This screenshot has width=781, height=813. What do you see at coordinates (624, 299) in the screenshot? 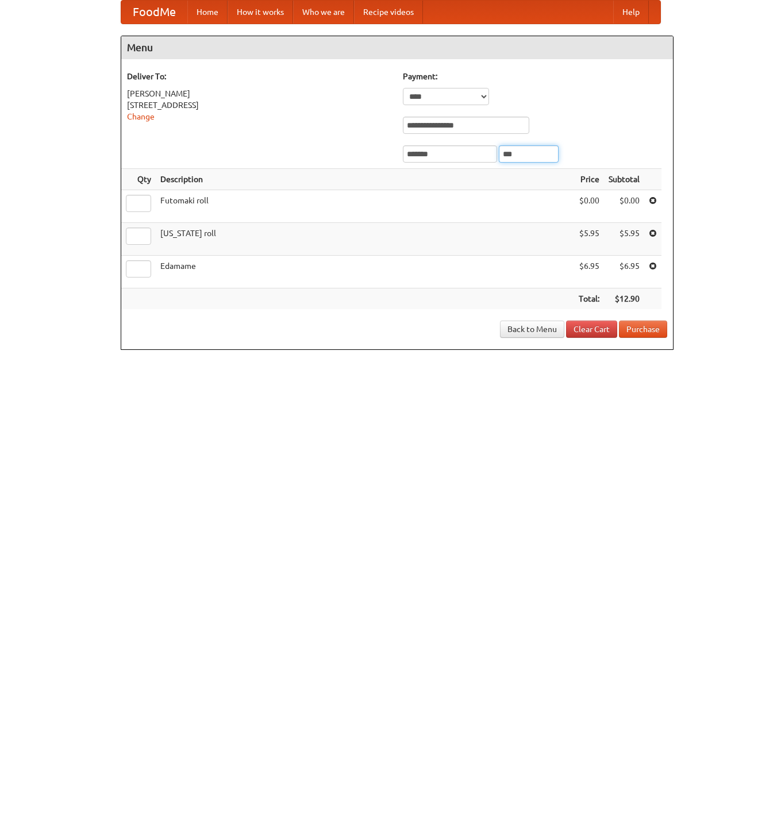
I see `th: $12.90` at bounding box center [624, 299].